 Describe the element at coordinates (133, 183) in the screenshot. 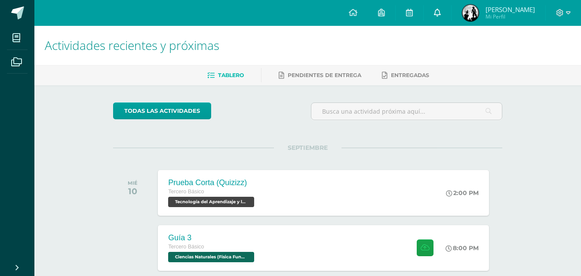

I see `div: MIÉ` at that location.